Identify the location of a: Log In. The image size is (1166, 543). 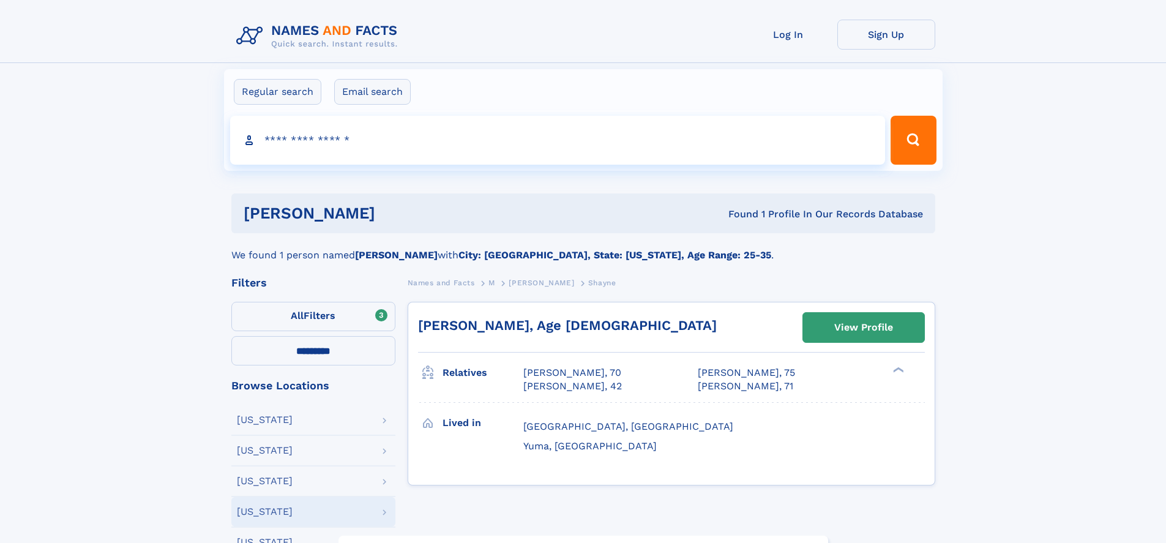
(788, 34).